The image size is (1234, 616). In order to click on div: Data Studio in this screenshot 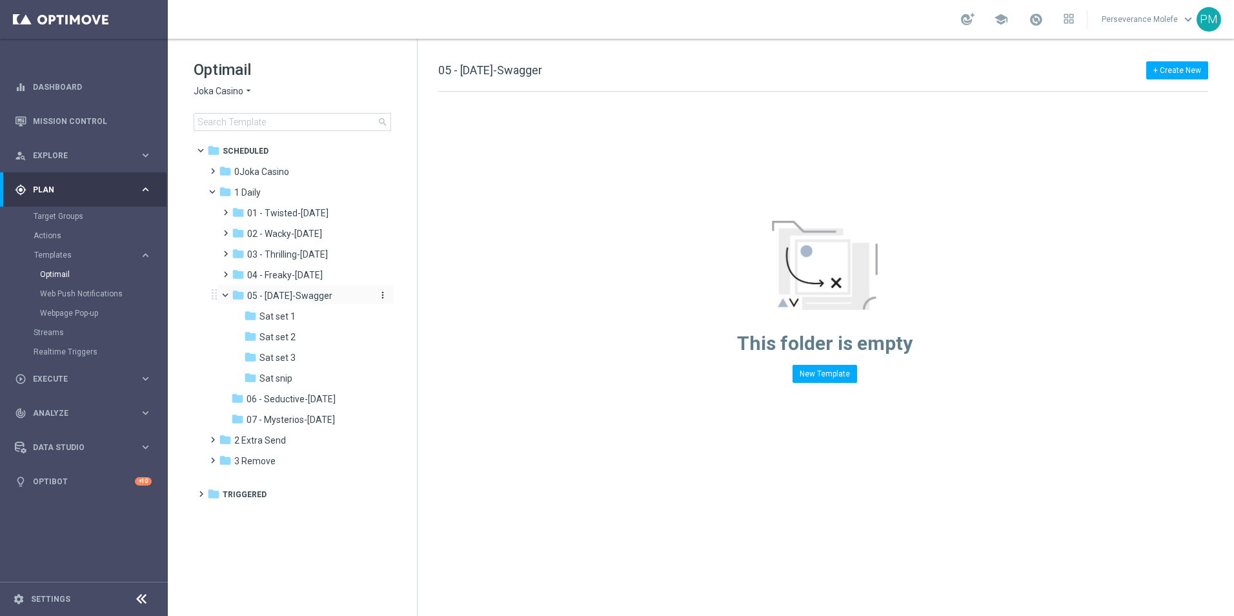, I will do `click(77, 447)`.